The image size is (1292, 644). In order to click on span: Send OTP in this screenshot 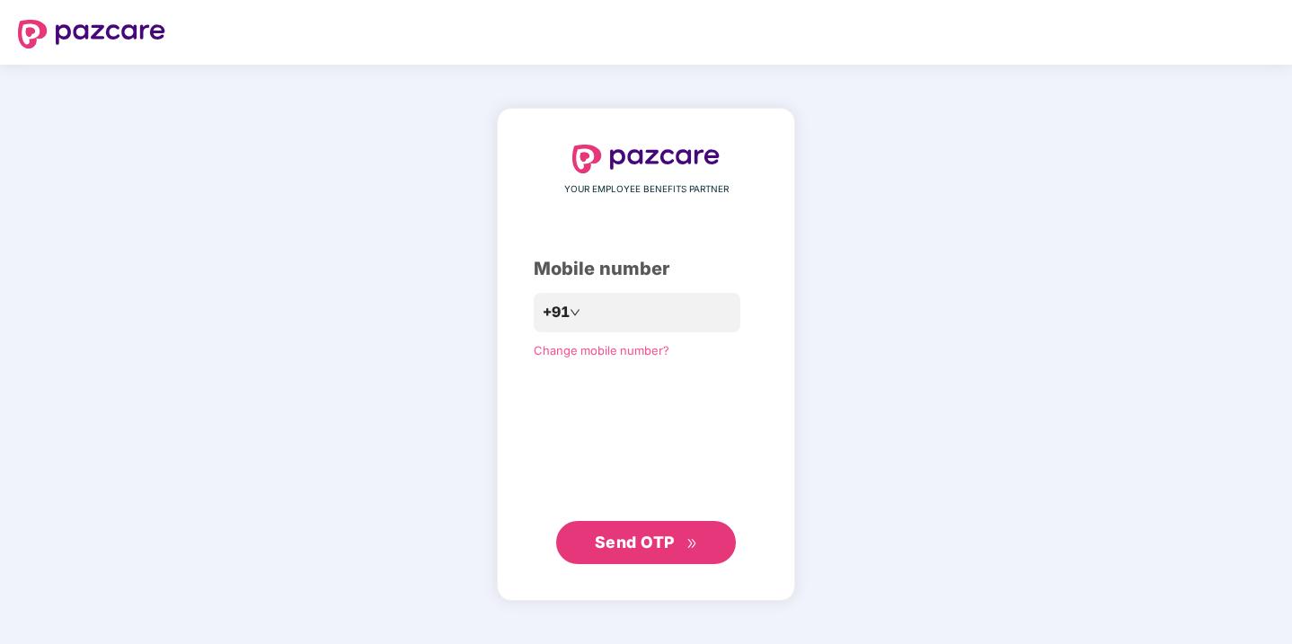, I will do `click(634, 542)`.